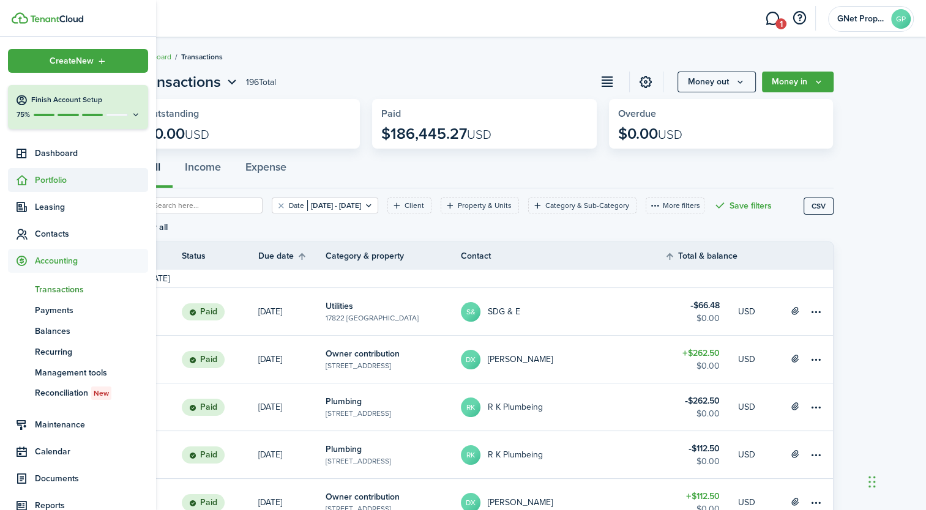  Describe the element at coordinates (91, 393) in the screenshot. I see `span: Reconciliation` at that location.